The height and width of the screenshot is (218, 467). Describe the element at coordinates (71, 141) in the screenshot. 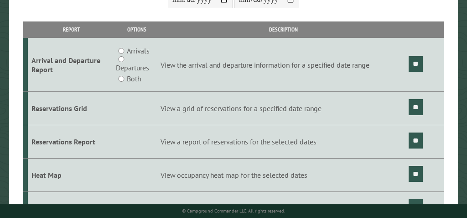

I see `td: Reservations Report` at that location.